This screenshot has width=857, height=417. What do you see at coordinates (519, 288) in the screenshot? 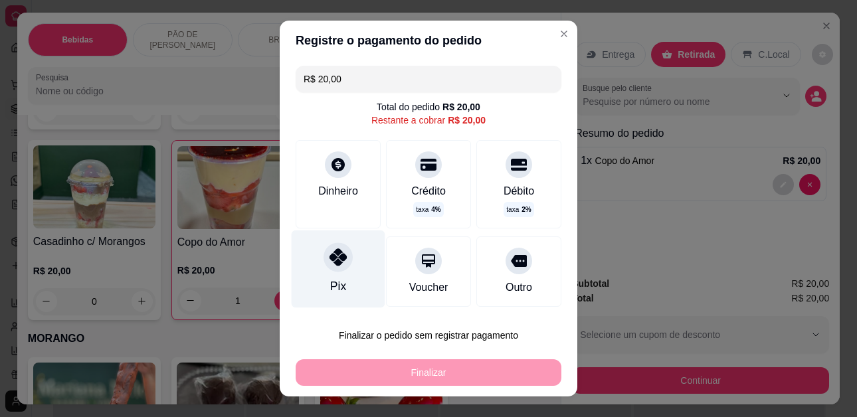
I see `div: Outro` at bounding box center [519, 288].